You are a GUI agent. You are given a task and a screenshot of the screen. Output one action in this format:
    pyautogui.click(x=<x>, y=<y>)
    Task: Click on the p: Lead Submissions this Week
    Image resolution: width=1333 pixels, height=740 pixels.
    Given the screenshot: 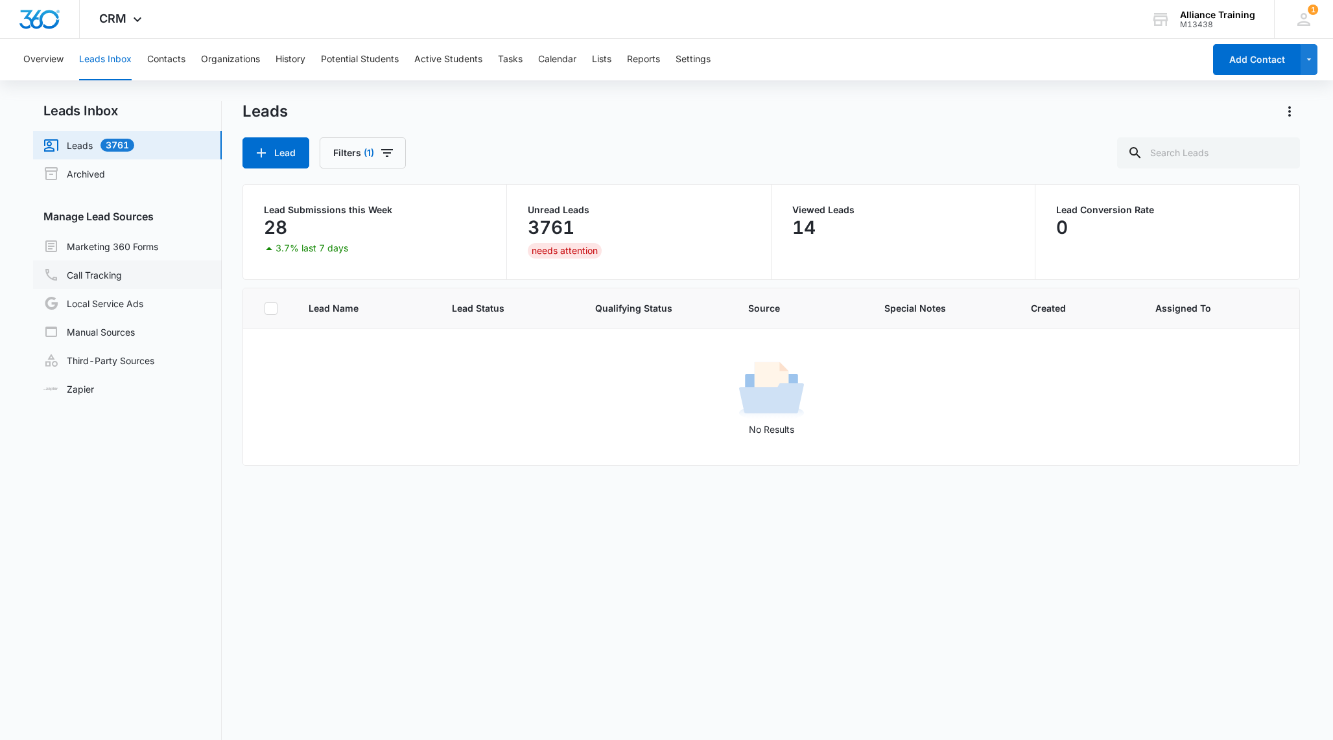 What is the action you would take?
    pyautogui.click(x=375, y=210)
    